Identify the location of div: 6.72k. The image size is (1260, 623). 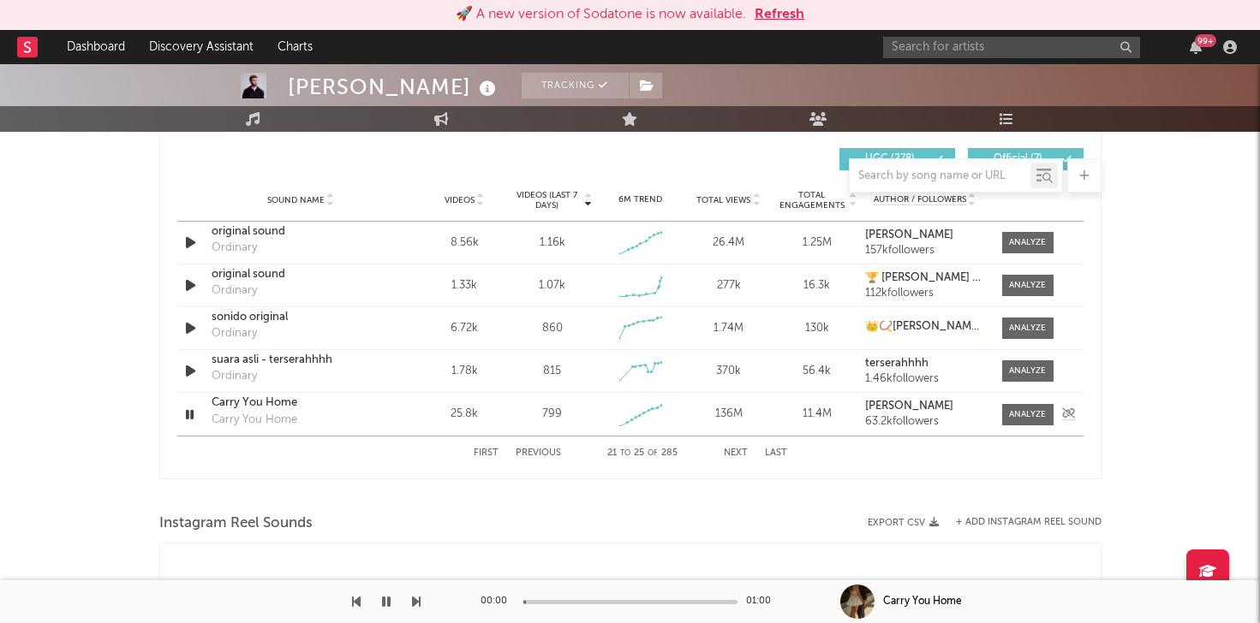
(464, 329).